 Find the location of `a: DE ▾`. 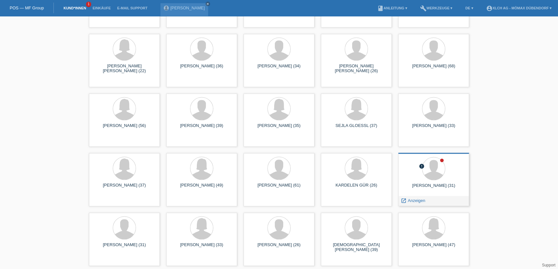

a: DE ▾ is located at coordinates (469, 8).